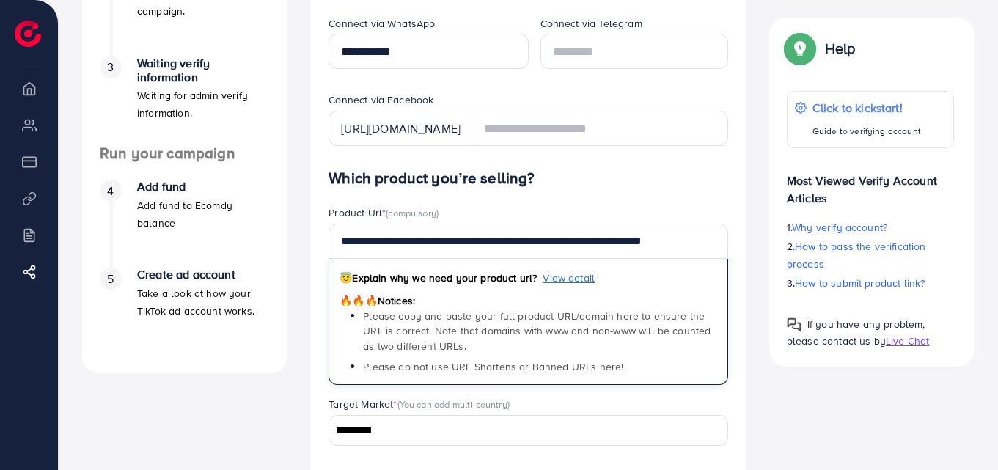  I want to click on span: 4, so click(110, 191).